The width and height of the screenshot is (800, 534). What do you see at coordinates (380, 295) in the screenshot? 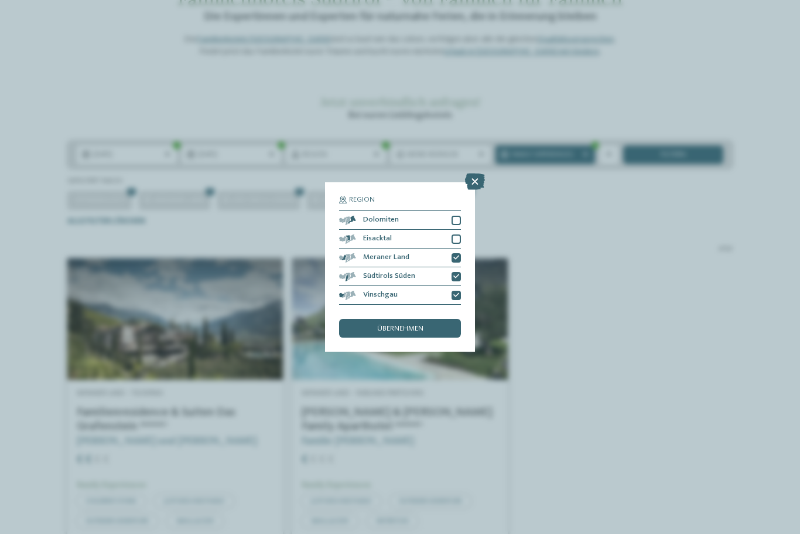
I see `span: Vinschgau` at bounding box center [380, 295].